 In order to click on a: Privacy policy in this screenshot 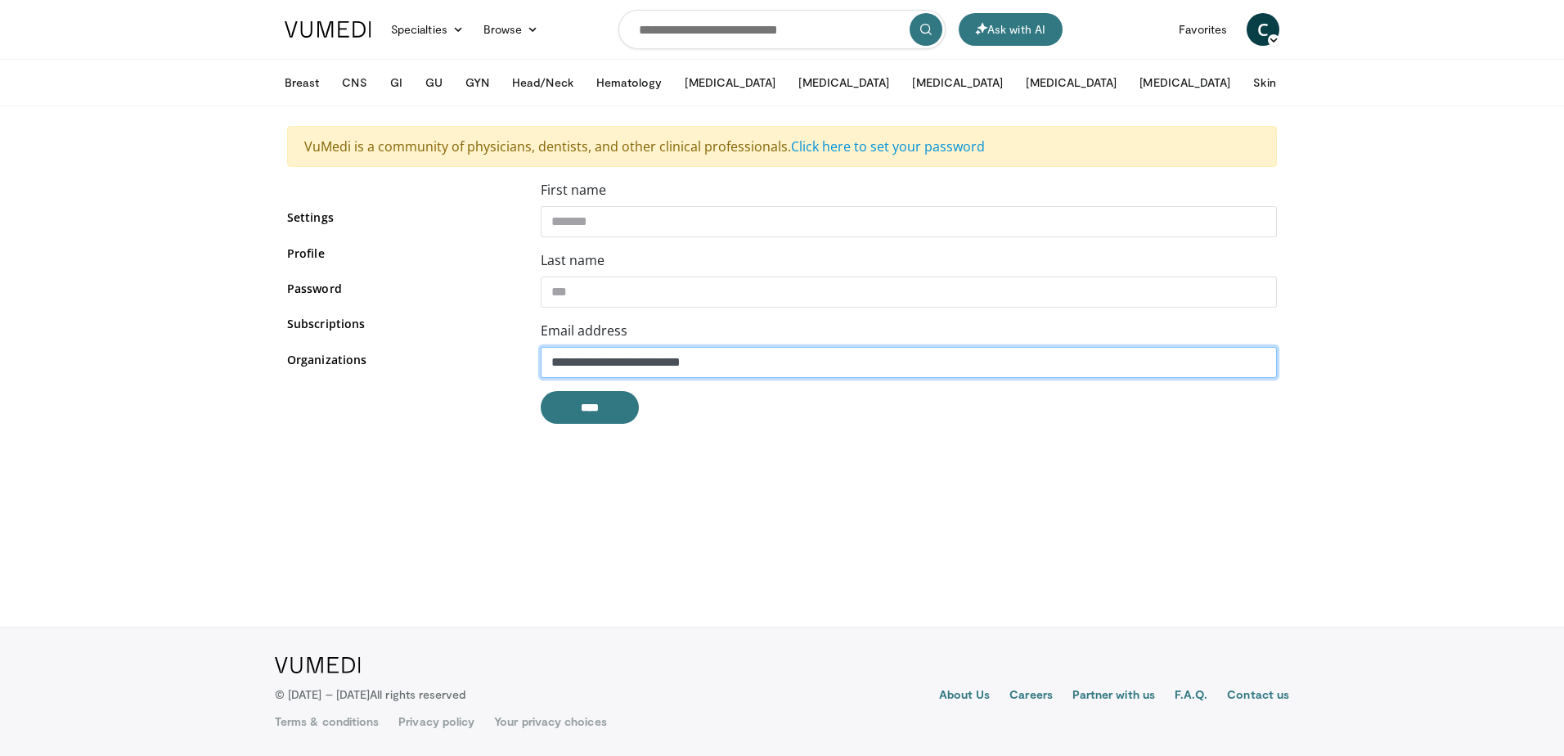, I will do `click(436, 721)`.